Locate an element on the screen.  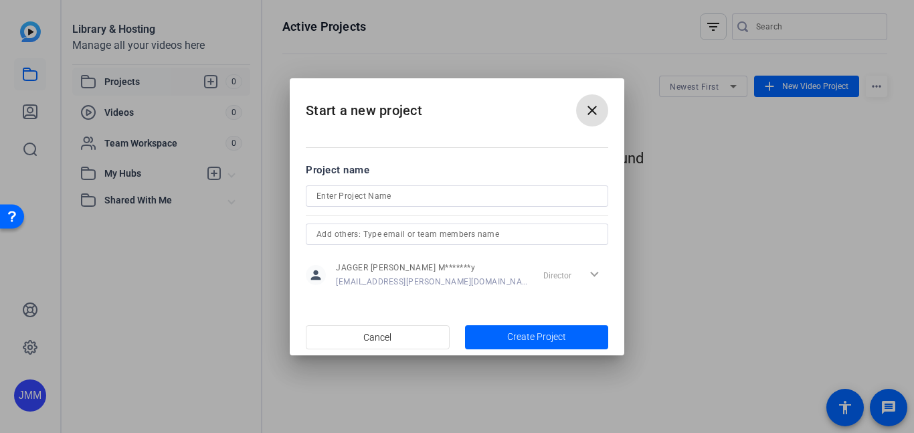
h2: Start a new project is located at coordinates (457, 105).